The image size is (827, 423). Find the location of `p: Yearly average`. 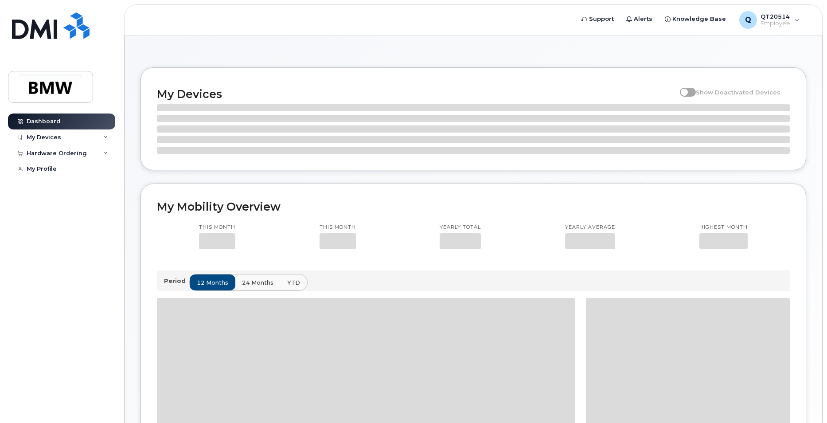

p: Yearly average is located at coordinates (590, 227).